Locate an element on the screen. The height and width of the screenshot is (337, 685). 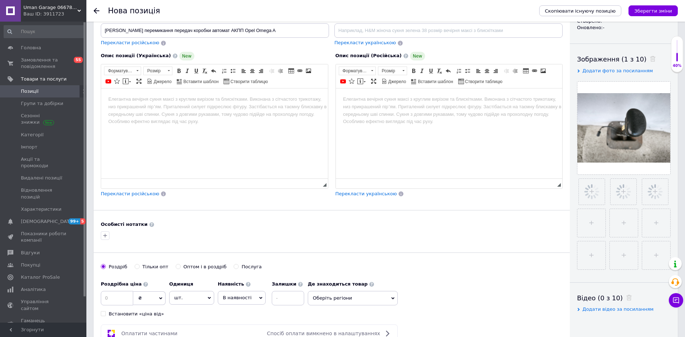
div: Роздріб is located at coordinates (118, 267).